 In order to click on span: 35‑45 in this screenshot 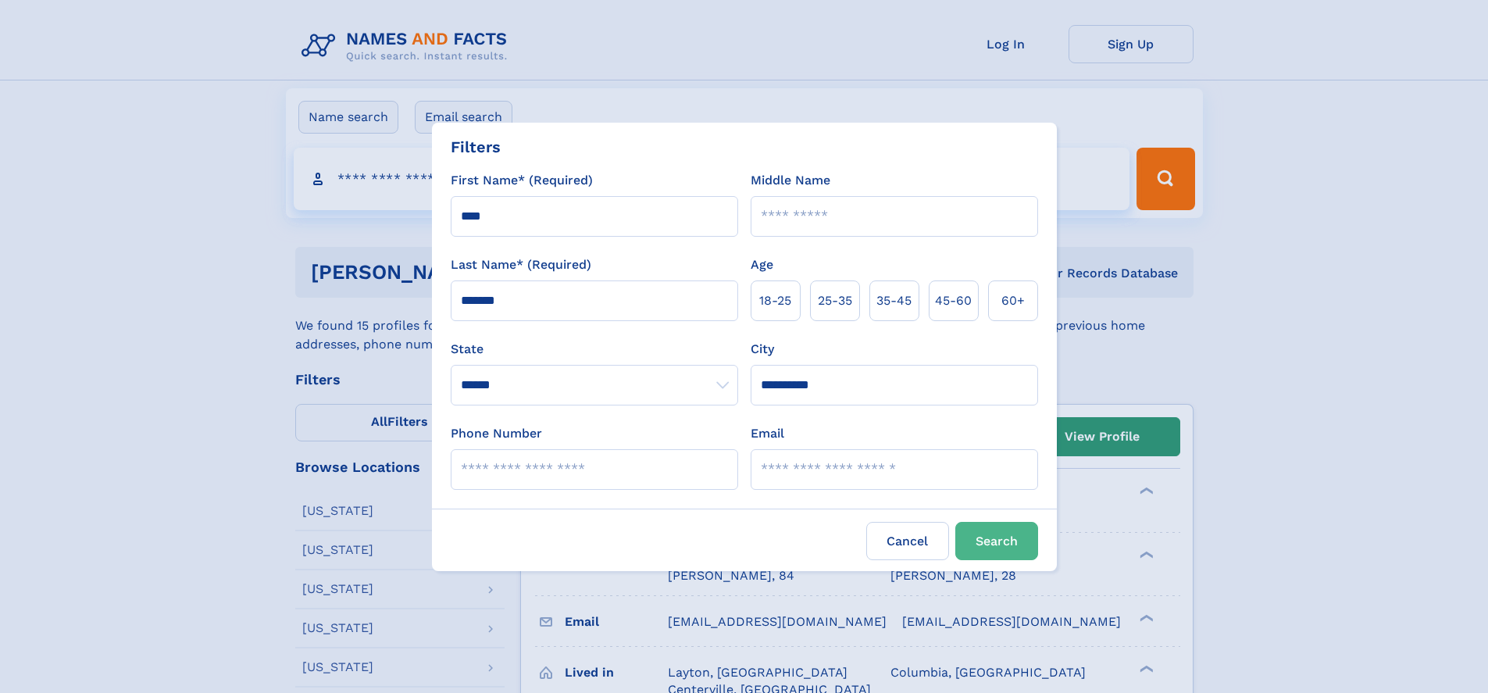, I will do `click(894, 301)`.